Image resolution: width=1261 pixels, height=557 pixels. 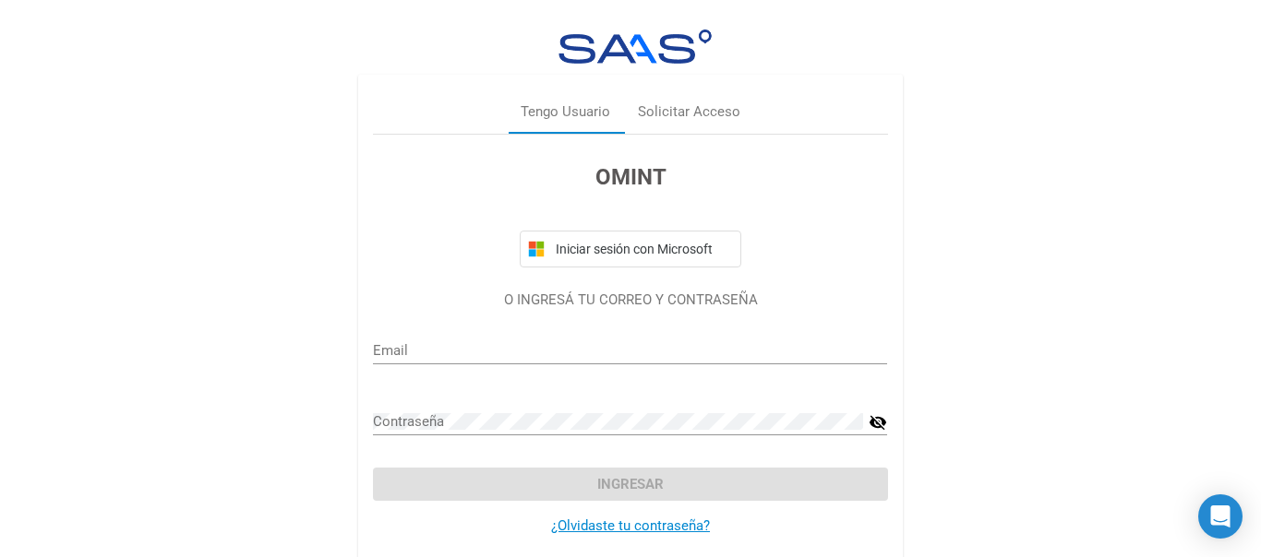 I want to click on a: ¿Olvidaste tu contraseña?, so click(x=630, y=526).